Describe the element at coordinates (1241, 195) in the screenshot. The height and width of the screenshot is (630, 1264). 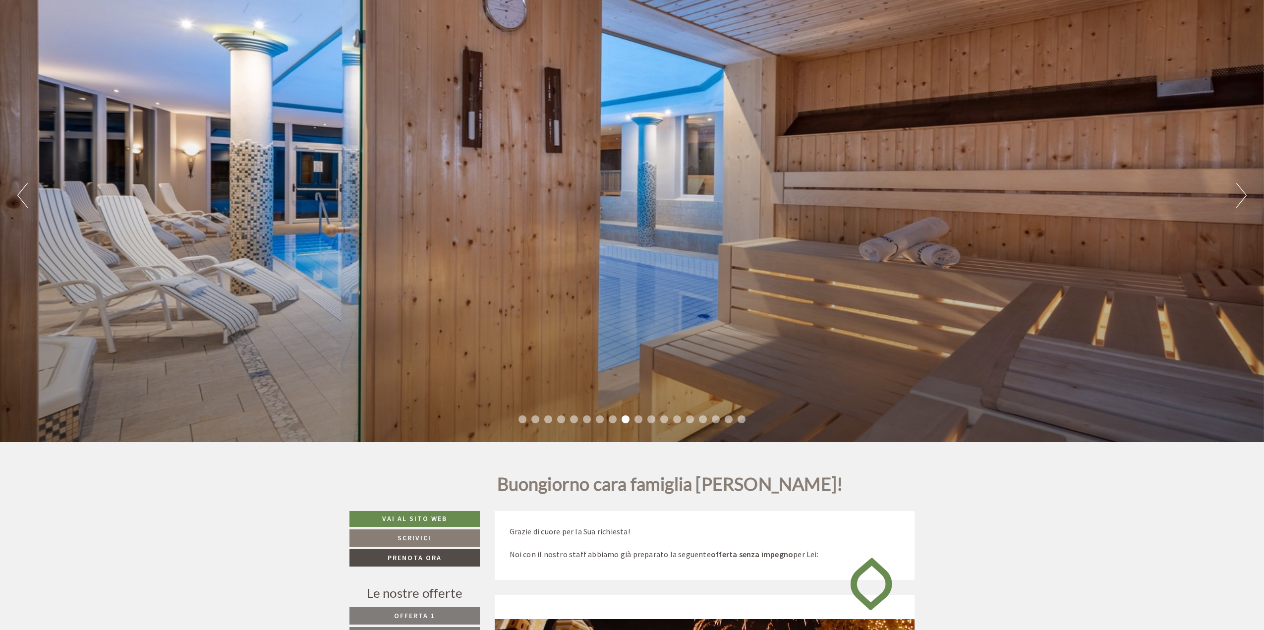
I see `button: Next` at that location.